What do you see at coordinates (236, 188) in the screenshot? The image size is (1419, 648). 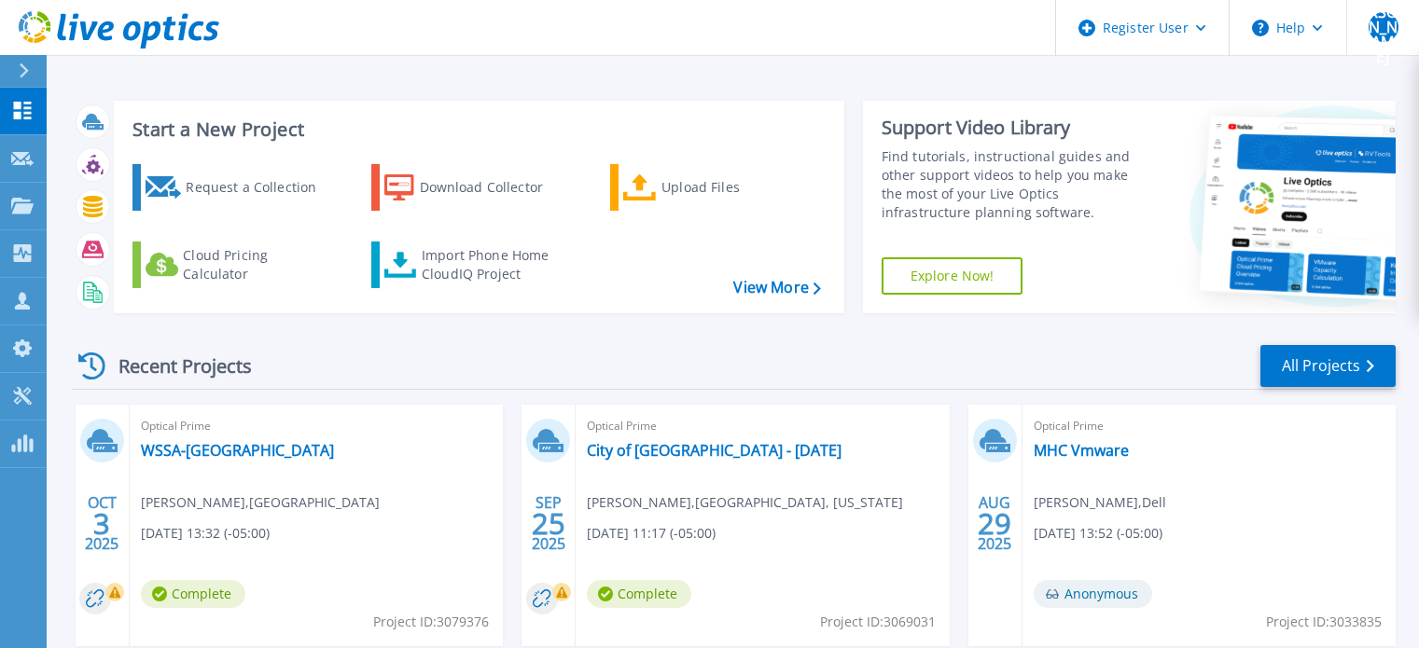 I see `a: Request a Collection` at bounding box center [236, 188].